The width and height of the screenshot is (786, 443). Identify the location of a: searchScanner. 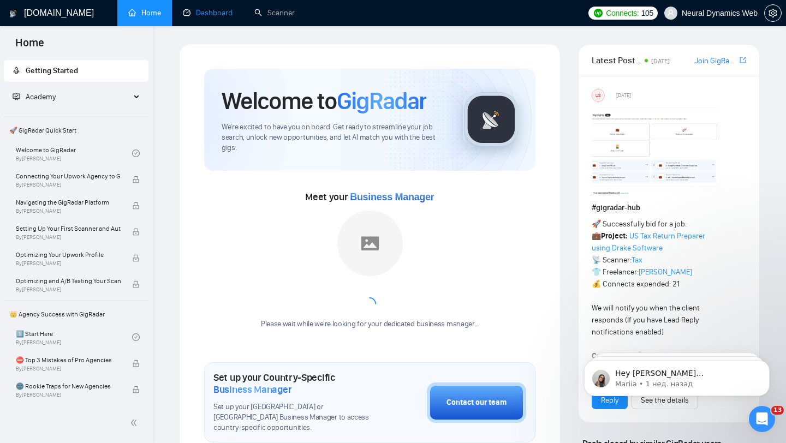
(274, 13).